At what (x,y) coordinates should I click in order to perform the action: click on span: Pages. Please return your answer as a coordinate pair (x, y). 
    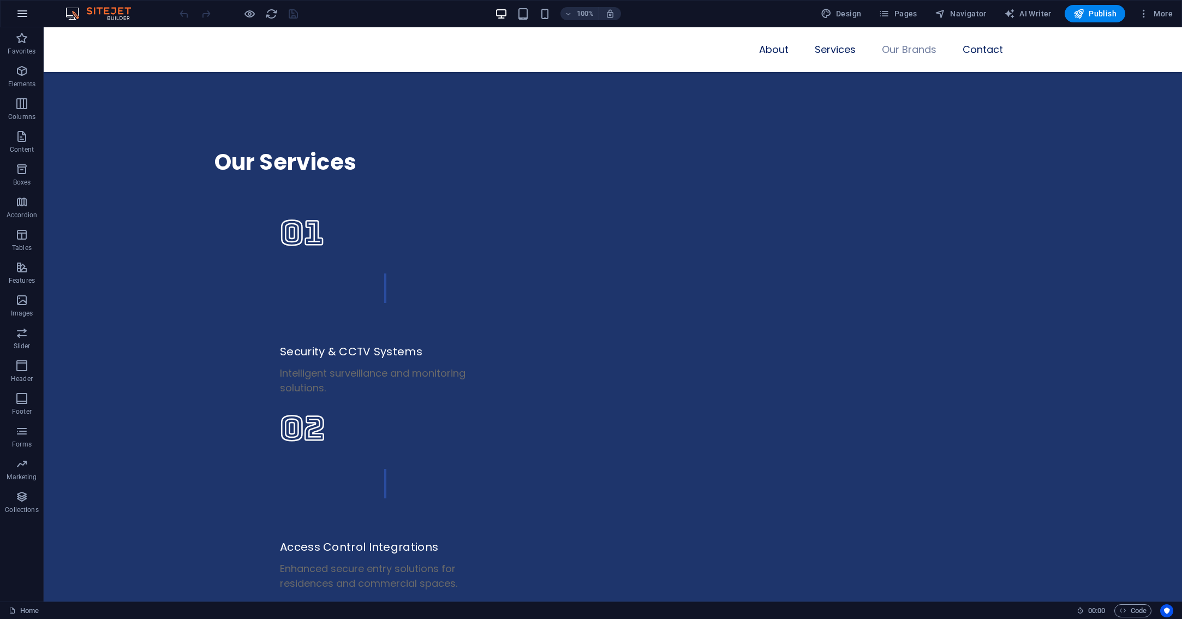
    Looking at the image, I should click on (898, 14).